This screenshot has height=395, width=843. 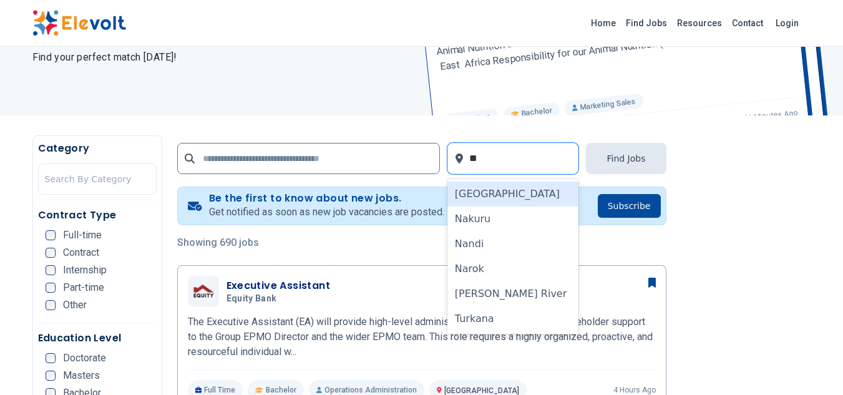 I want to click on span: Contract, so click(x=81, y=253).